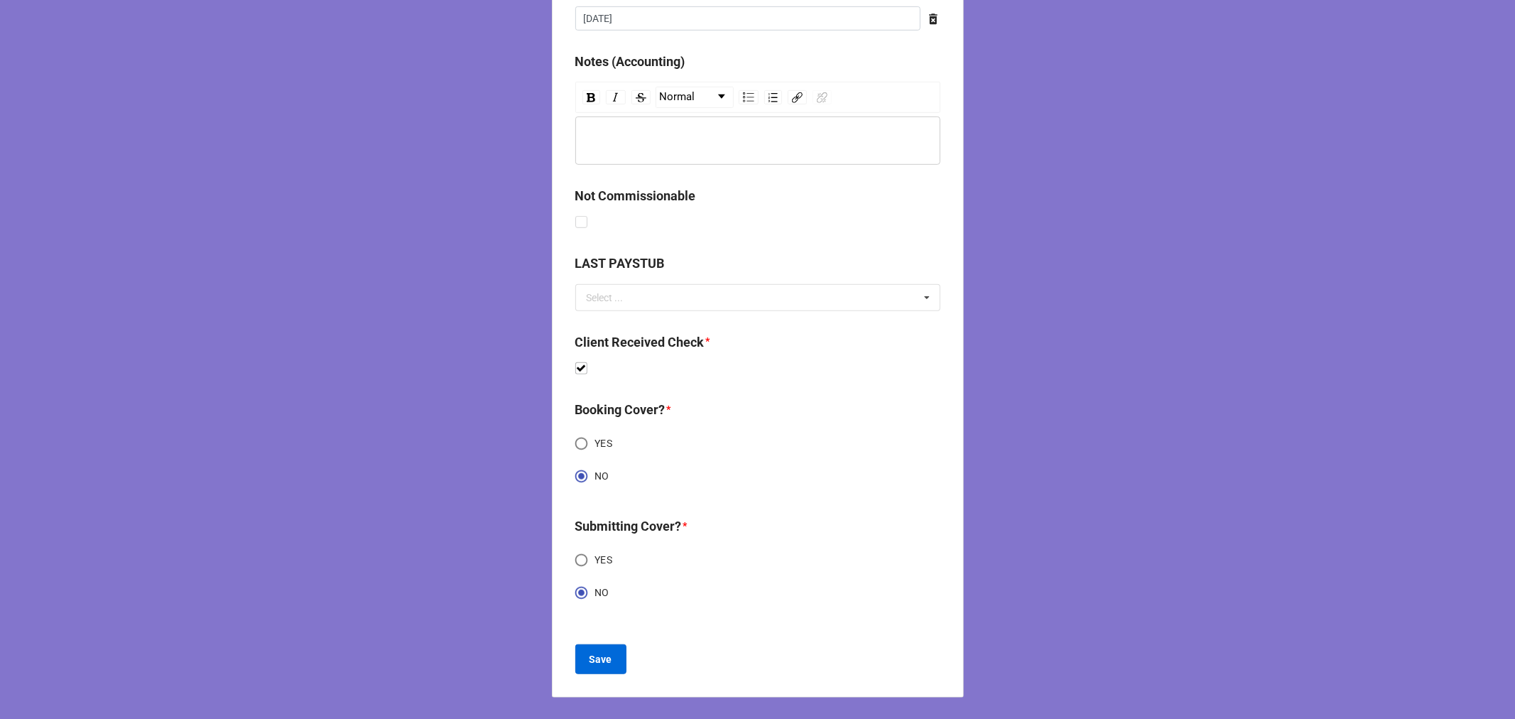 Image resolution: width=1515 pixels, height=719 pixels. Describe the element at coordinates (797, 97) in the screenshot. I see `div: Link` at that location.